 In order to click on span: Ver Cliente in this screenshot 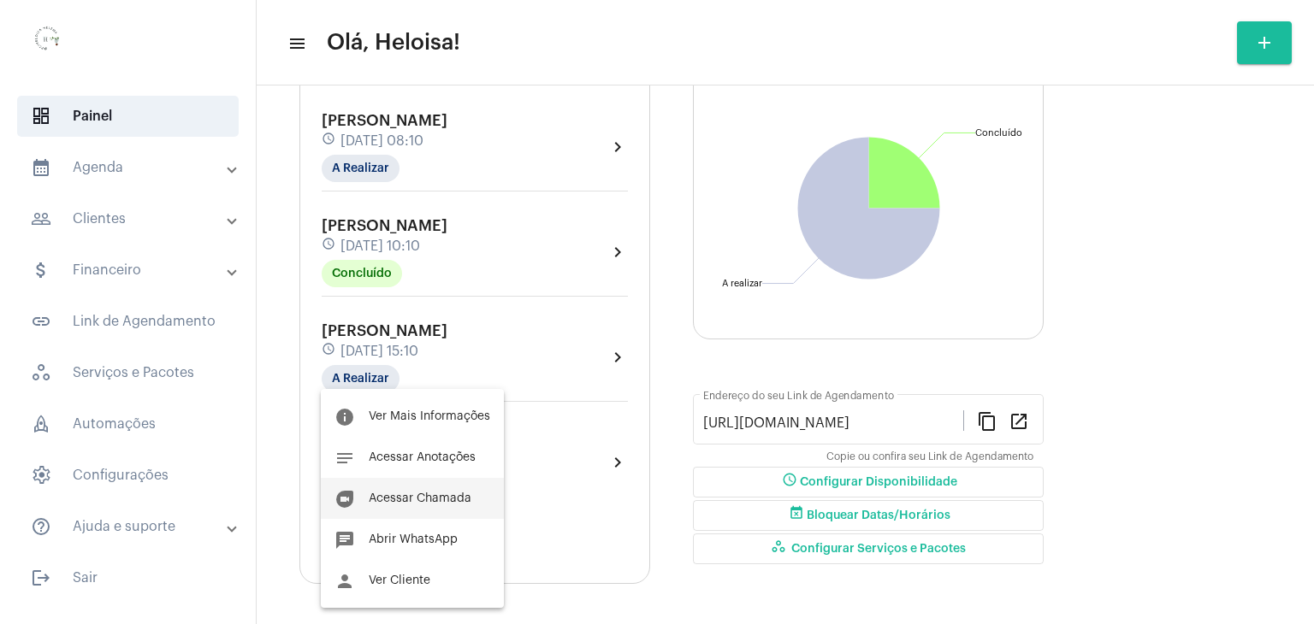, I will do `click(399, 581)`.